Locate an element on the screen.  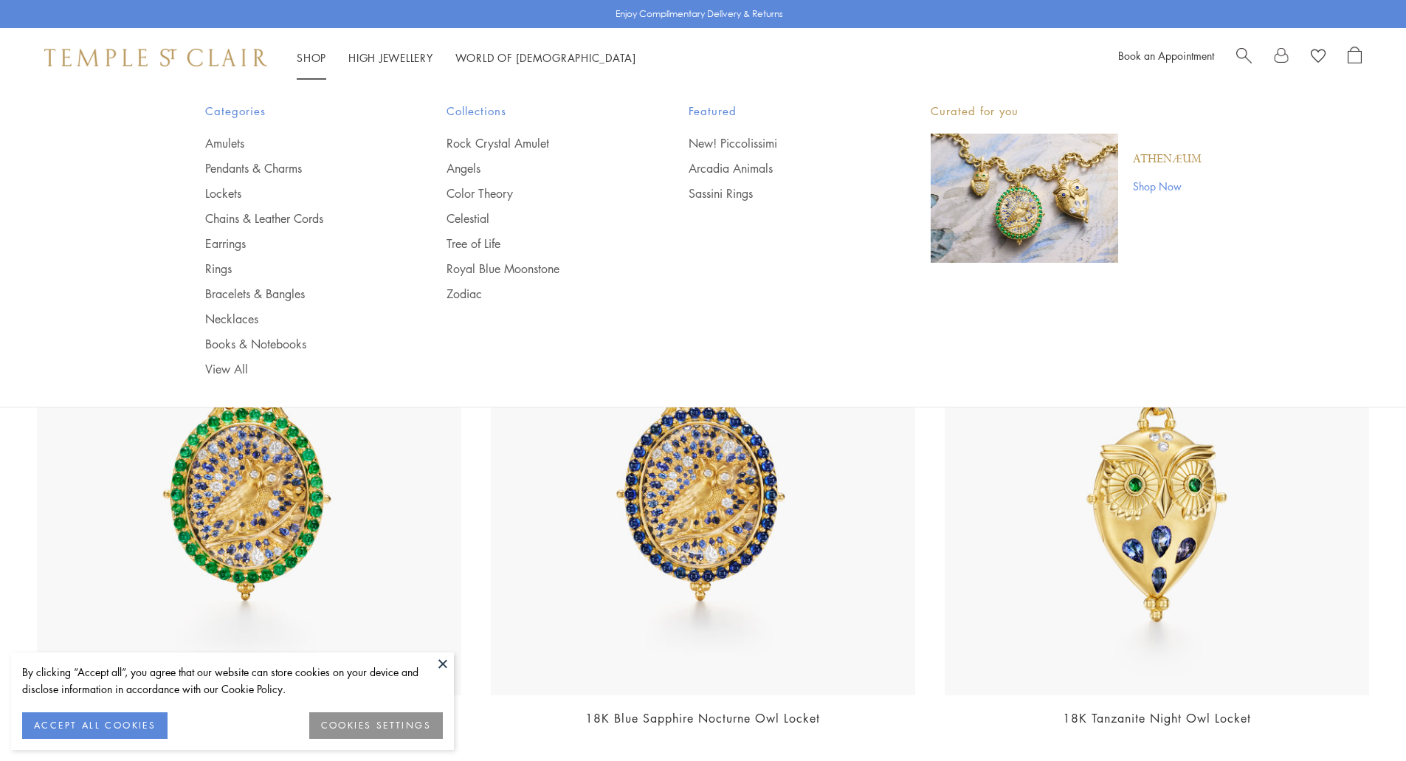
a: Chains & Leather Cords is located at coordinates (297, 218).